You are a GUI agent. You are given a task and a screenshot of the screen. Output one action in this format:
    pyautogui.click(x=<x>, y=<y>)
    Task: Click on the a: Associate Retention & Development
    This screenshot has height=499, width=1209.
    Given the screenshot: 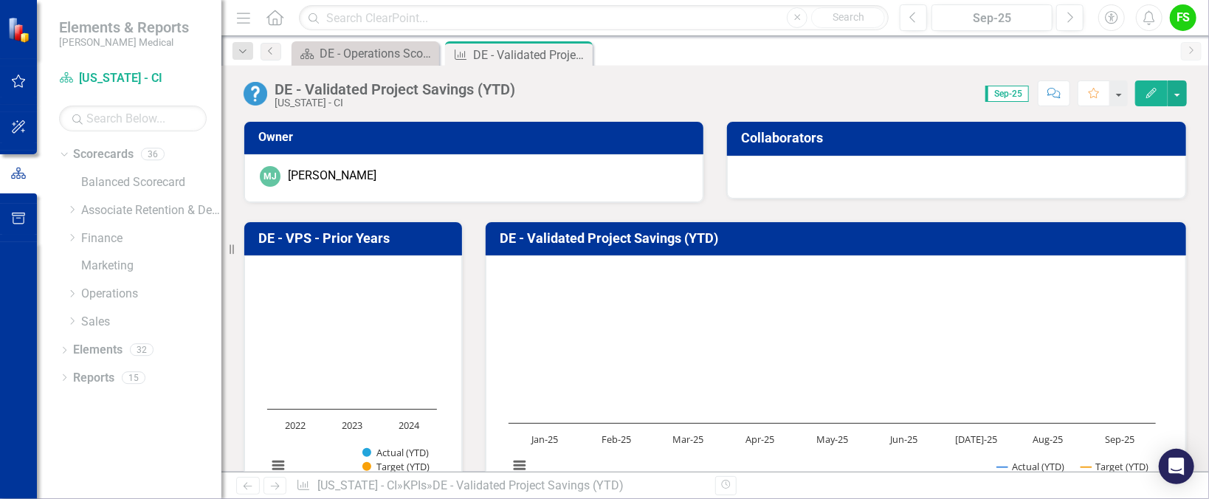 What is the action you would take?
    pyautogui.click(x=151, y=210)
    